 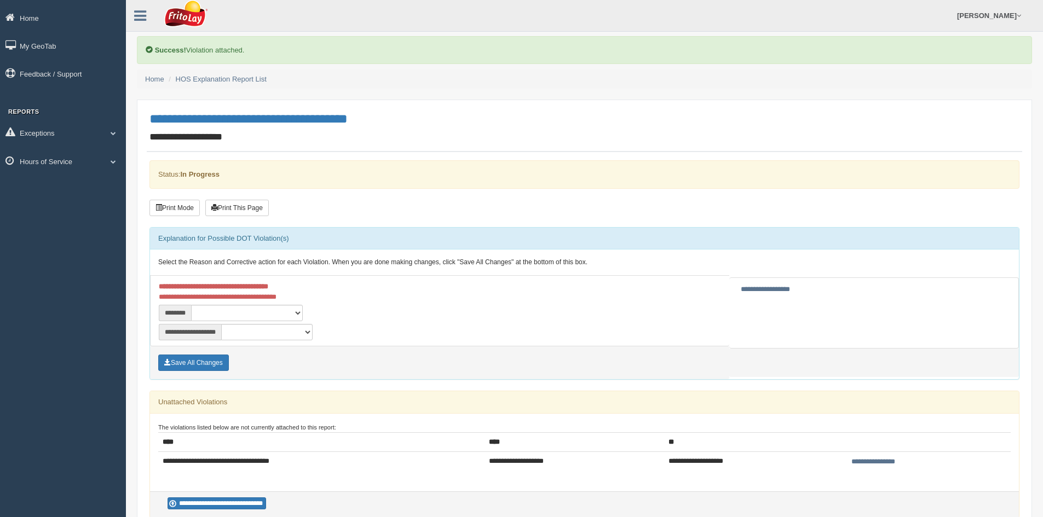 I want to click on div: Unattached Violations, so click(x=584, y=402).